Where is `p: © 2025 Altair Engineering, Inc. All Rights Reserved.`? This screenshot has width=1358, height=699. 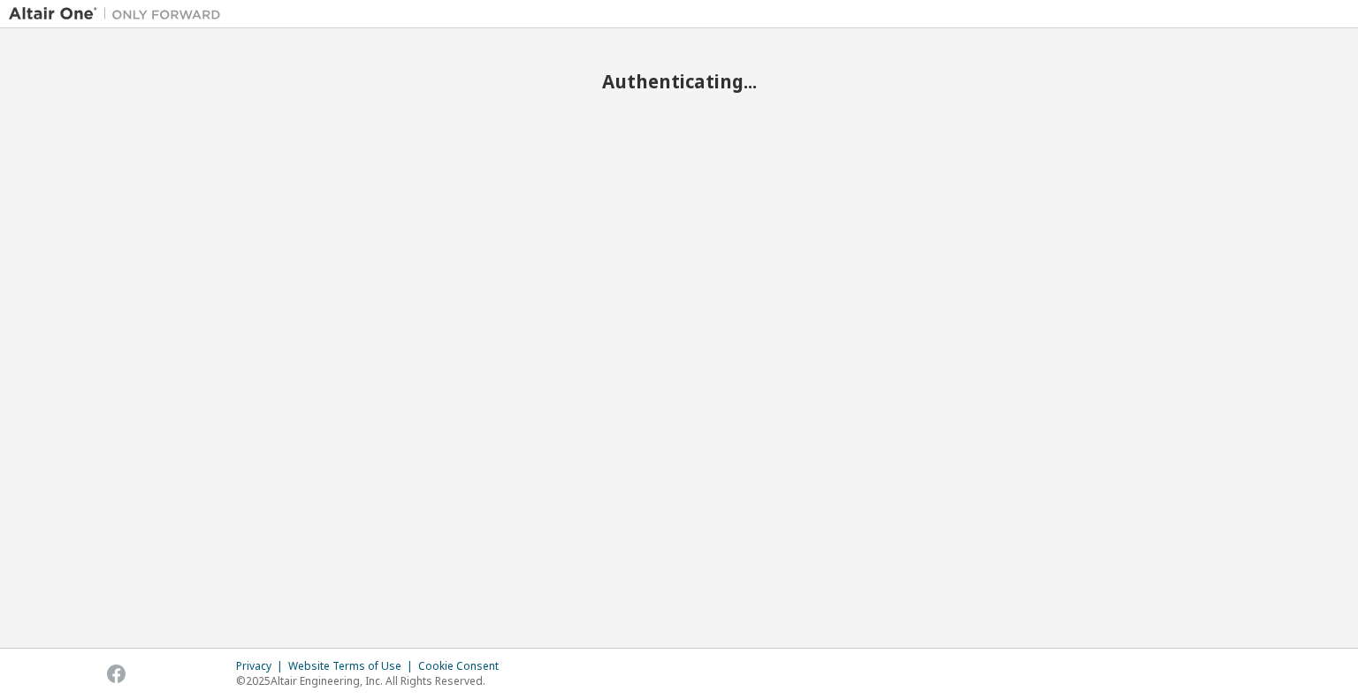
p: © 2025 Altair Engineering, Inc. All Rights Reserved. is located at coordinates (372, 681).